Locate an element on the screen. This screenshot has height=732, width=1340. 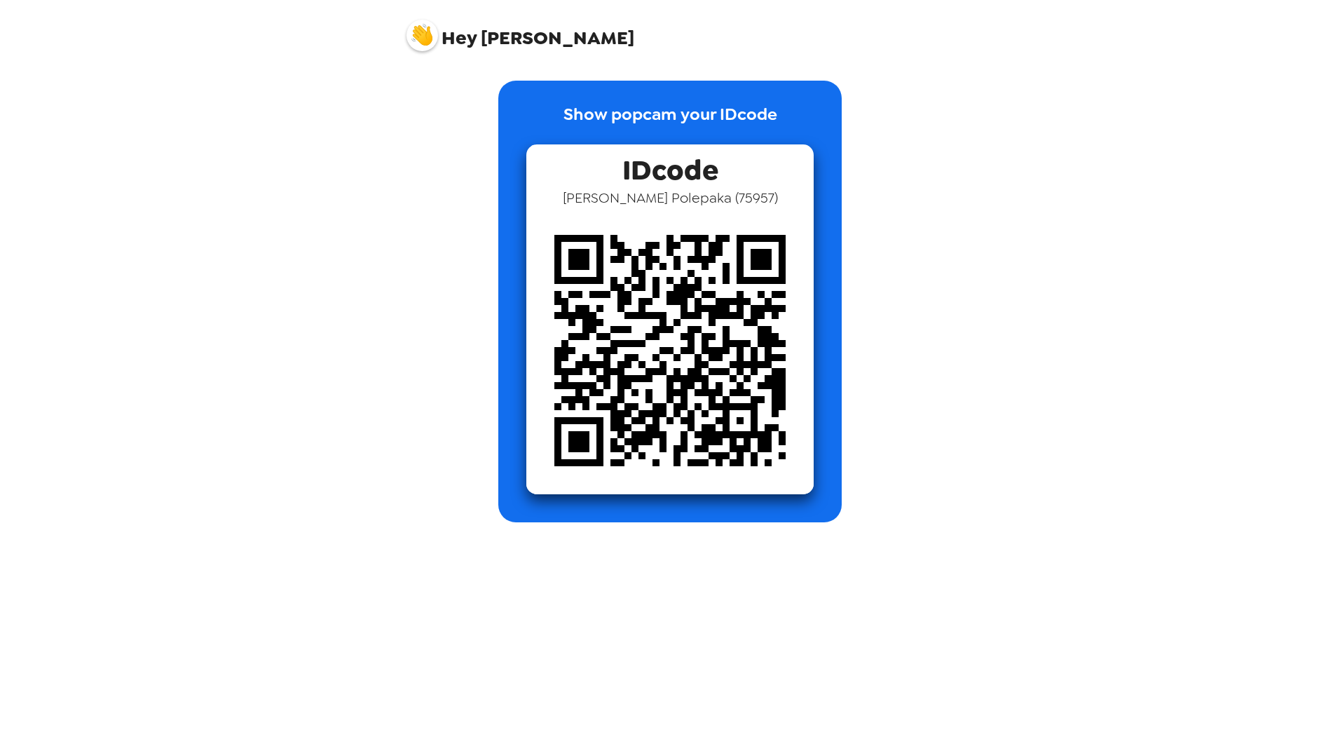
img: qr code is located at coordinates (670, 351).